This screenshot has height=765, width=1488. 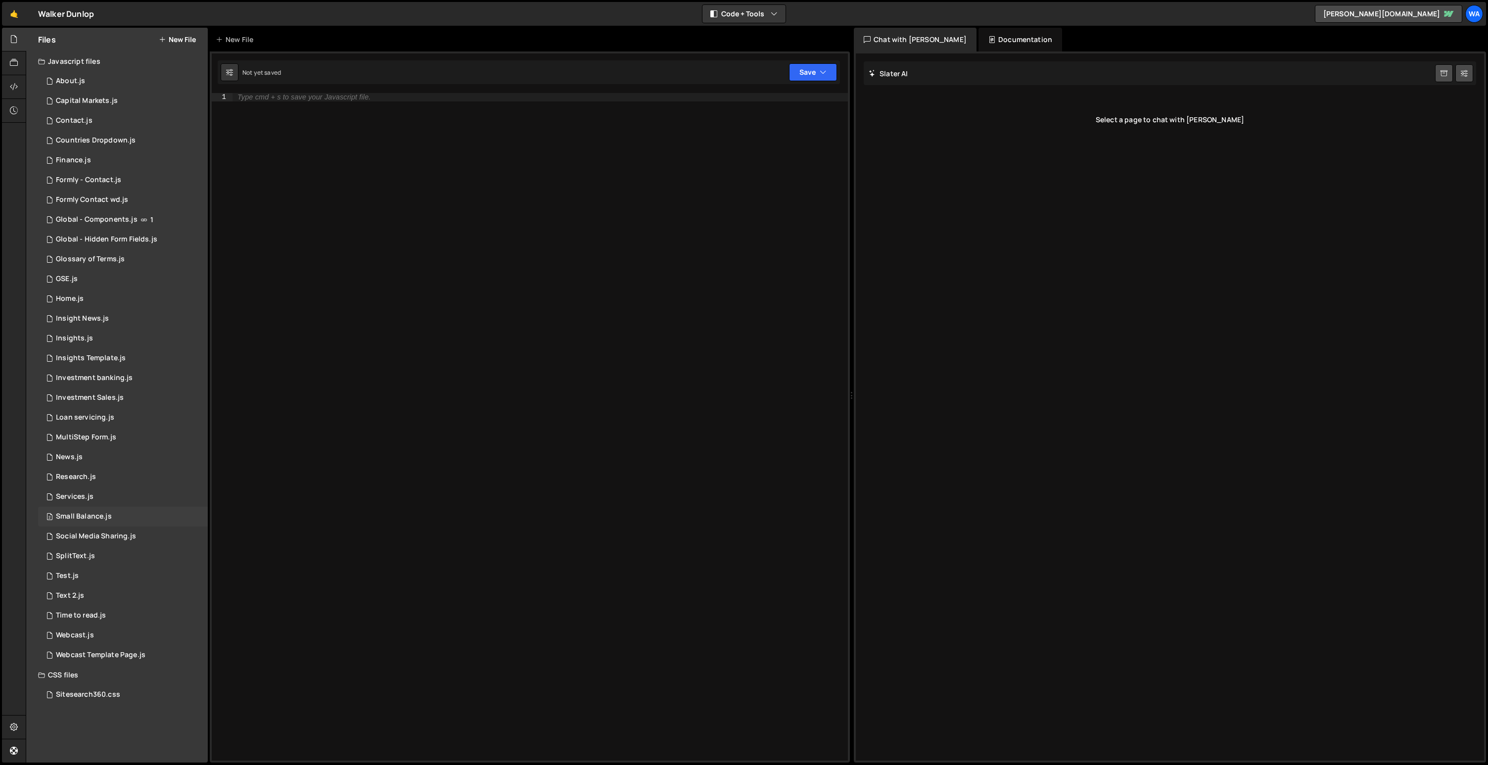 What do you see at coordinates (66, 14) in the screenshot?
I see `div: Walker Dunlop` at bounding box center [66, 14].